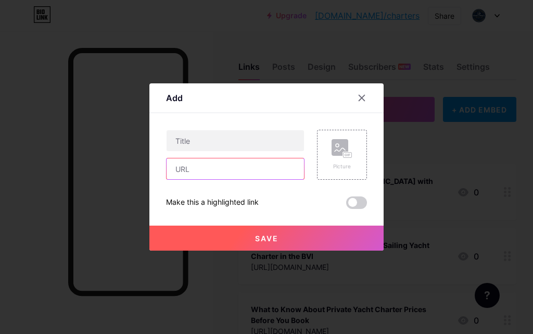 The image size is (533, 334). I want to click on span: Save, so click(267, 238).